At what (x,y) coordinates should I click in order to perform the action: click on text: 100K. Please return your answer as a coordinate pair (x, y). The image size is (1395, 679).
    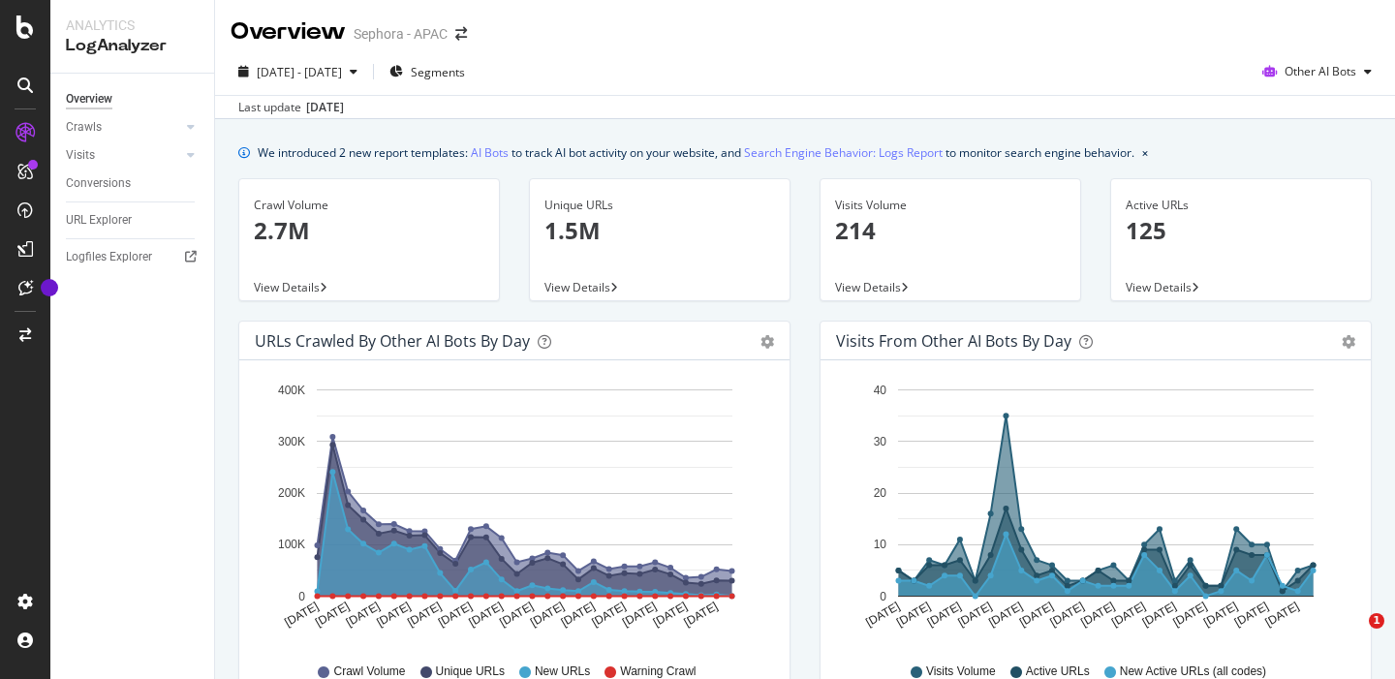
    Looking at the image, I should click on (292, 545).